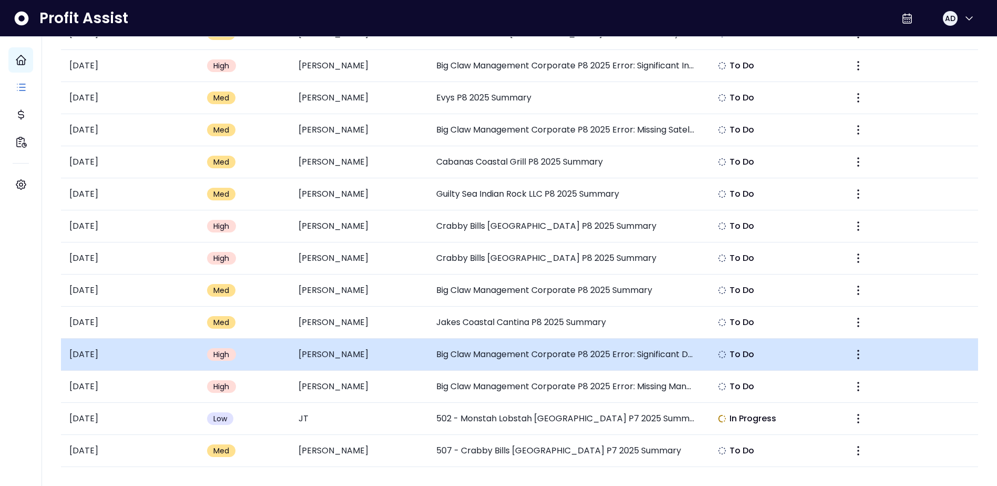 The width and height of the screenshot is (997, 486). What do you see at coordinates (753, 418) in the screenshot?
I see `span: In Progress` at bounding box center [753, 418].